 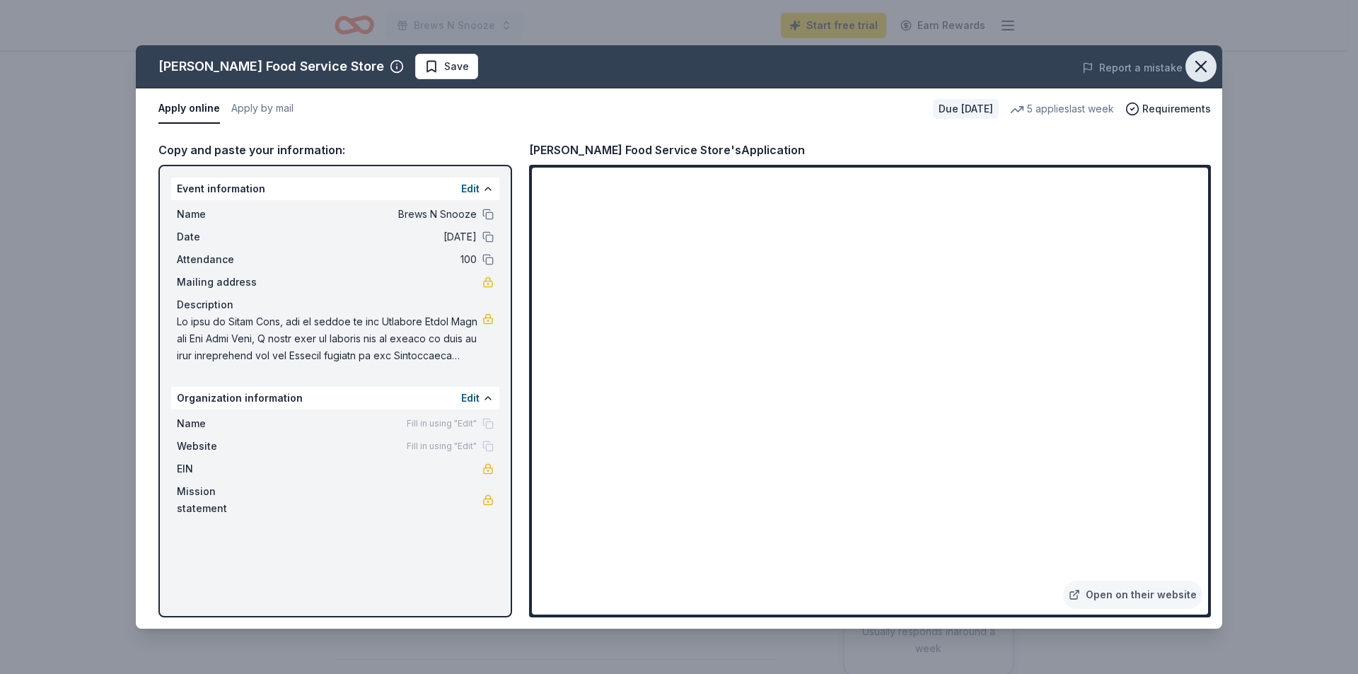 I want to click on span: Attendance, so click(x=224, y=260).